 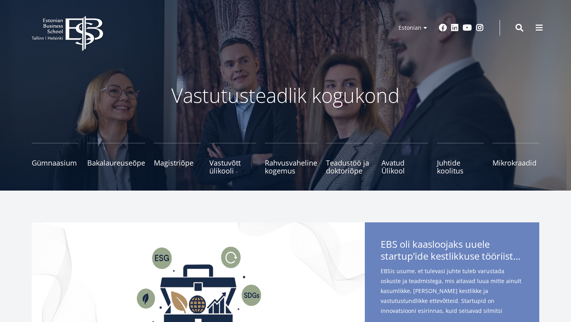 What do you see at coordinates (461, 159) in the screenshot?
I see `a: Juhtide koolitus` at bounding box center [461, 159].